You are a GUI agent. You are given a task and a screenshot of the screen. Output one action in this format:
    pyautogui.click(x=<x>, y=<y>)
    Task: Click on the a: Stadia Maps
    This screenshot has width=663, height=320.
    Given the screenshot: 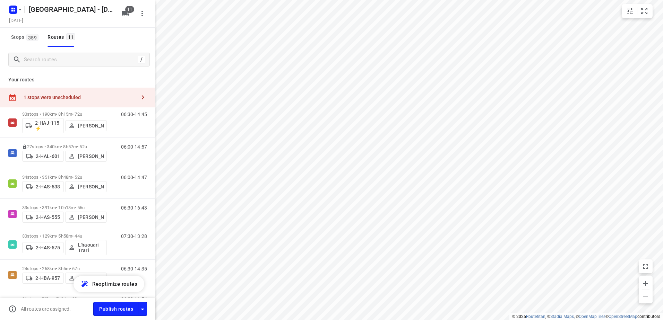 What is the action you would take?
    pyautogui.click(x=562, y=317)
    